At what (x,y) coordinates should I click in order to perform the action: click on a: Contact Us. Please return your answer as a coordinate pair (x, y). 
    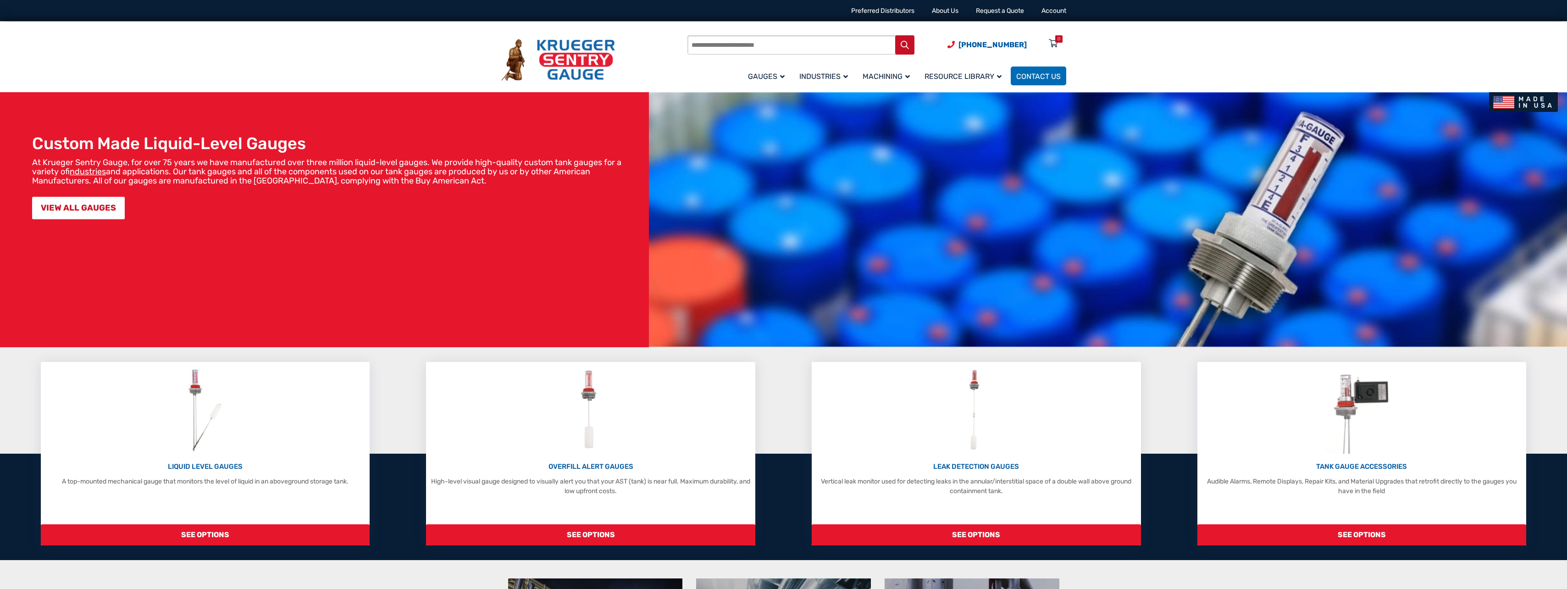
    Looking at the image, I should click on (1038, 76).